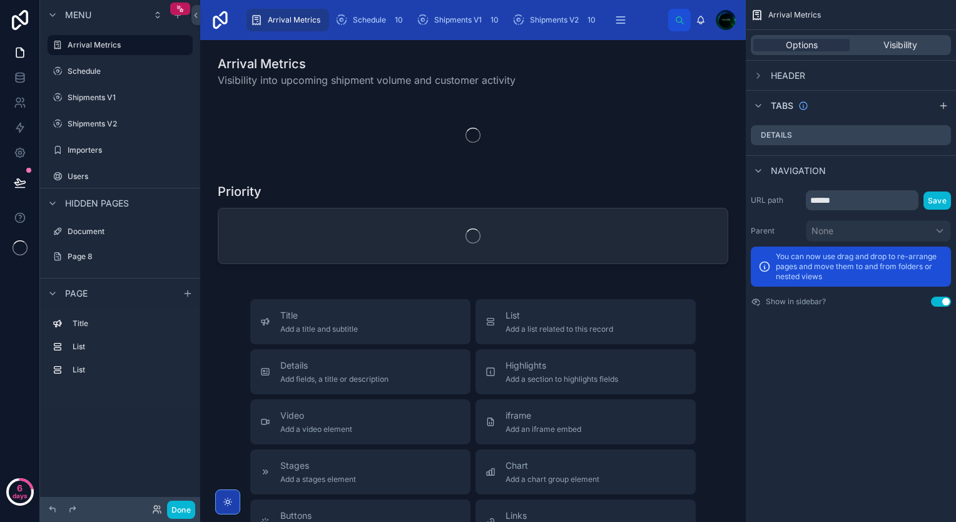 The width and height of the screenshot is (956, 522). Describe the element at coordinates (553, 466) in the screenshot. I see `span: Chart` at that location.